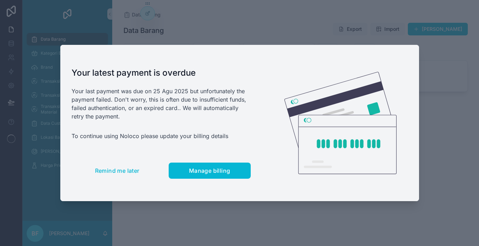 Image resolution: width=479 pixels, height=246 pixels. Describe the element at coordinates (161, 104) in the screenshot. I see `p: Your last payment was due on 25 Agu 2025 but unfortunately the payment failed. Don't worry, this ...` at that location.